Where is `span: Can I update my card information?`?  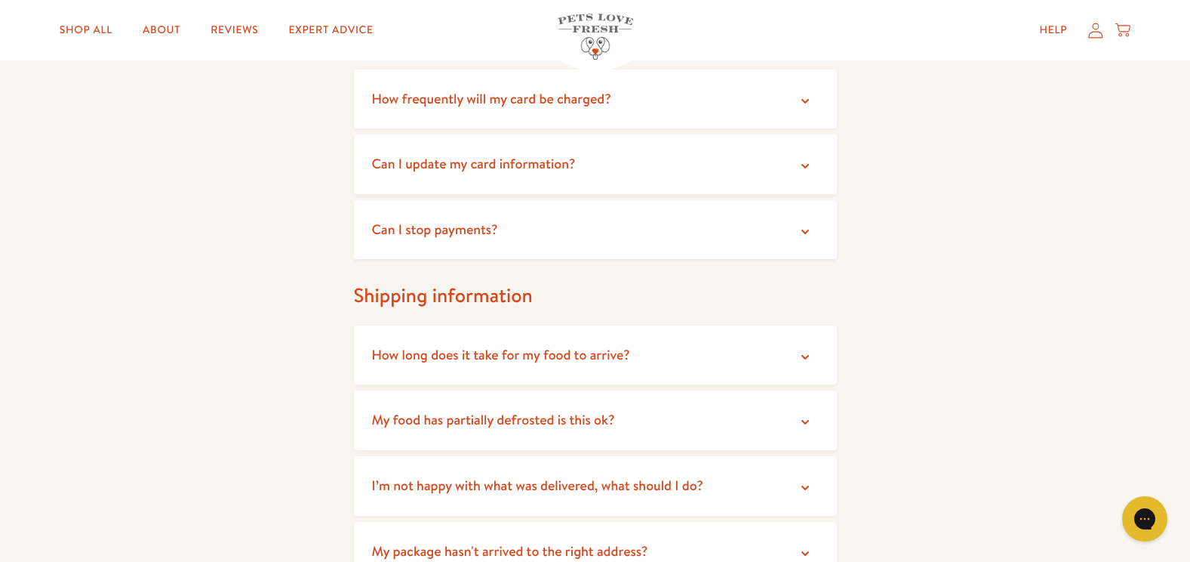 span: Can I update my card information? is located at coordinates (474, 163).